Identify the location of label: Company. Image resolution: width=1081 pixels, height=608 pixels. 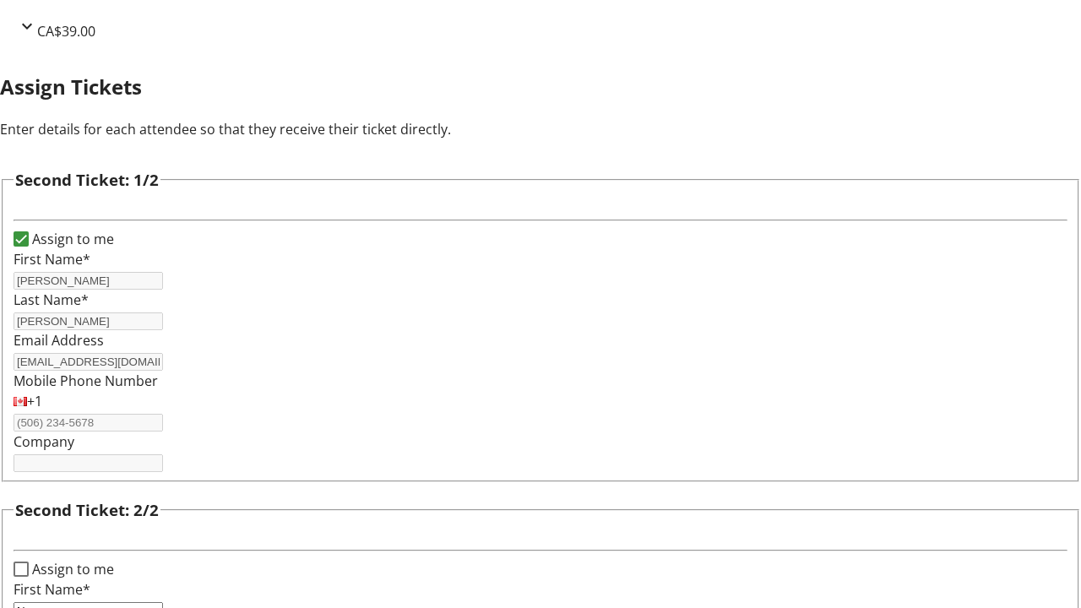
(44, 442).